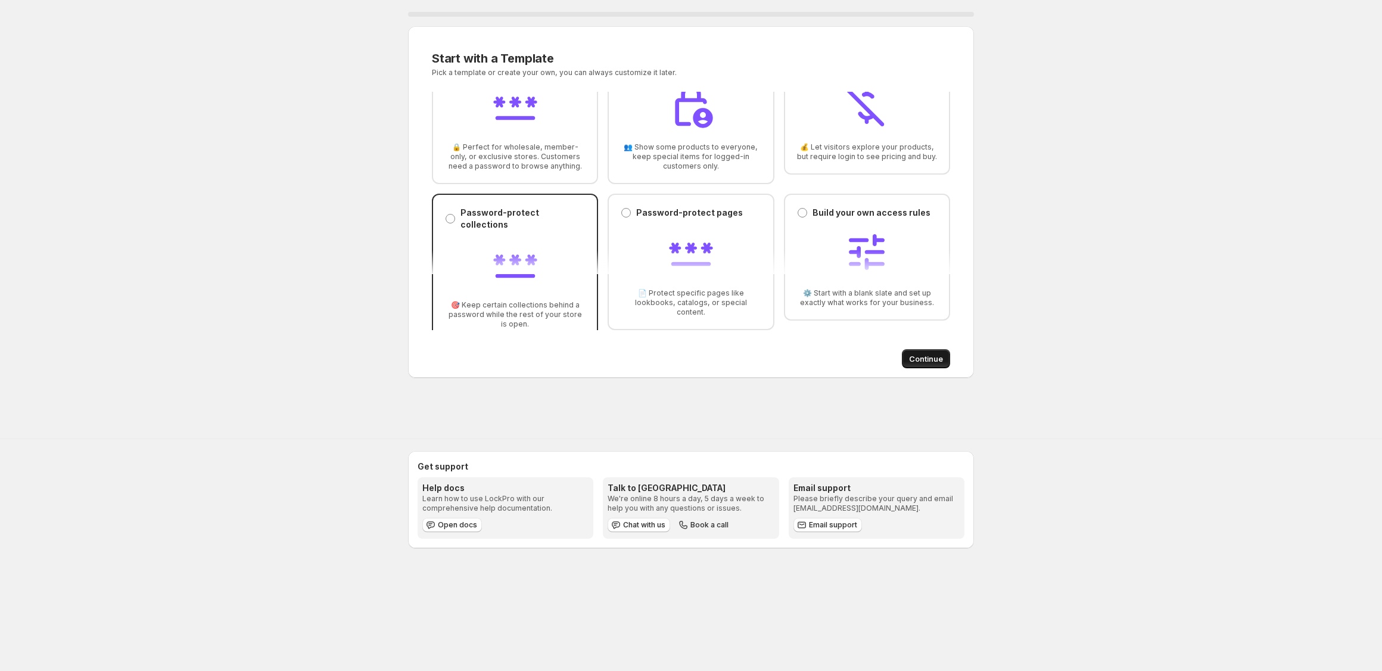 The height and width of the screenshot is (671, 1382). Describe the element at coordinates (638, 525) in the screenshot. I see `button: Chat with us` at that location.